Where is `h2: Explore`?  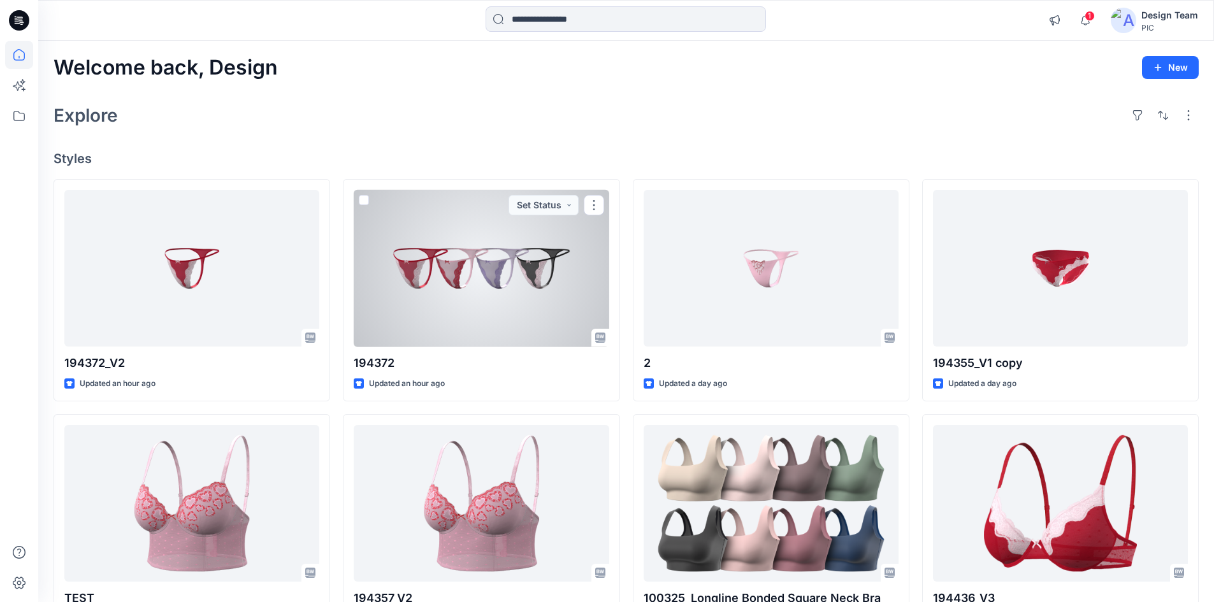 h2: Explore is located at coordinates (85, 115).